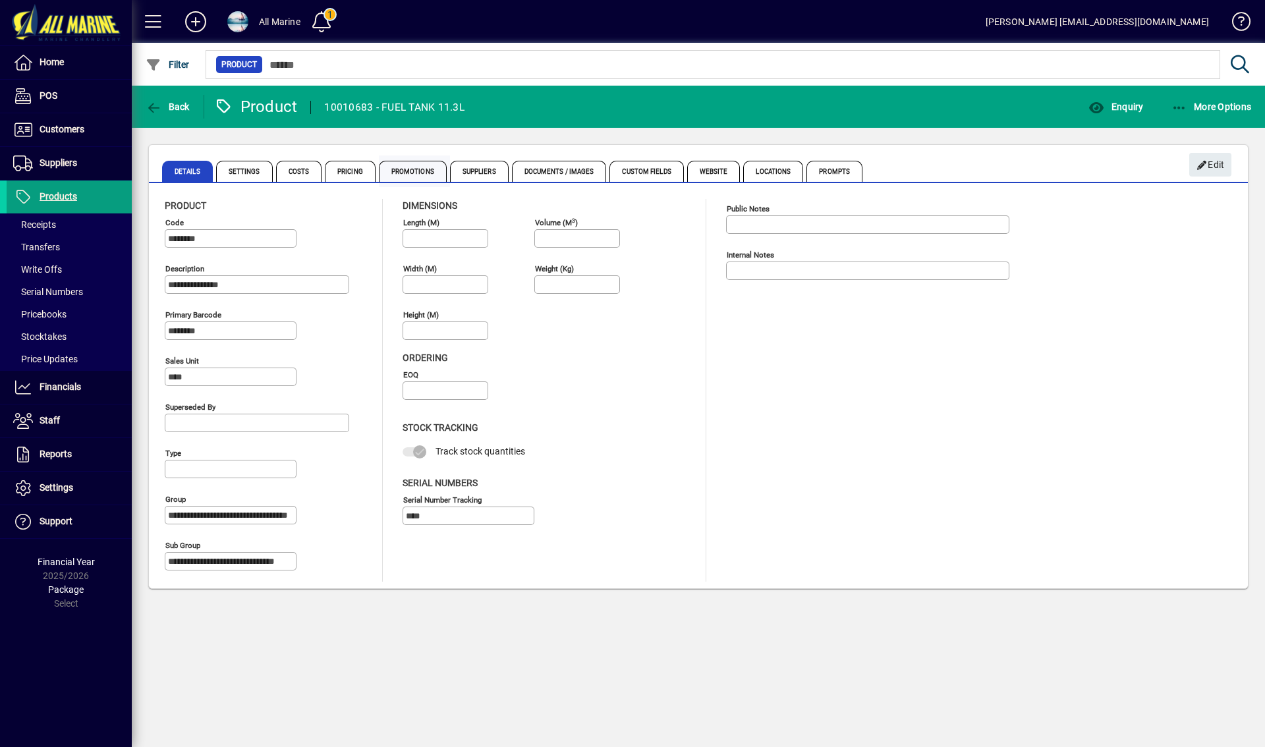 This screenshot has width=1265, height=747. Describe the element at coordinates (480, 451) in the screenshot. I see `span: Track stock quantities` at that location.